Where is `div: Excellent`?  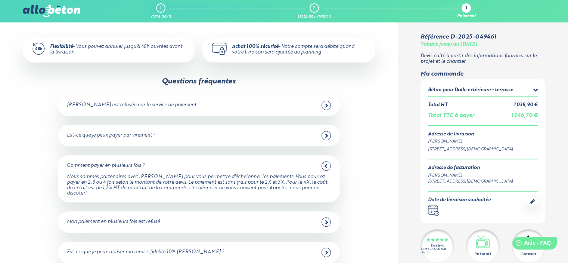 div: Excellent is located at coordinates (437, 245).